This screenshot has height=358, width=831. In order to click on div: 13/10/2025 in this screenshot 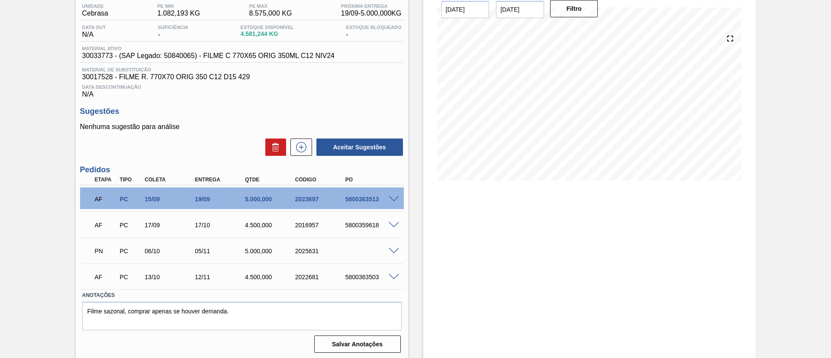, I will do `click(171, 277)`.